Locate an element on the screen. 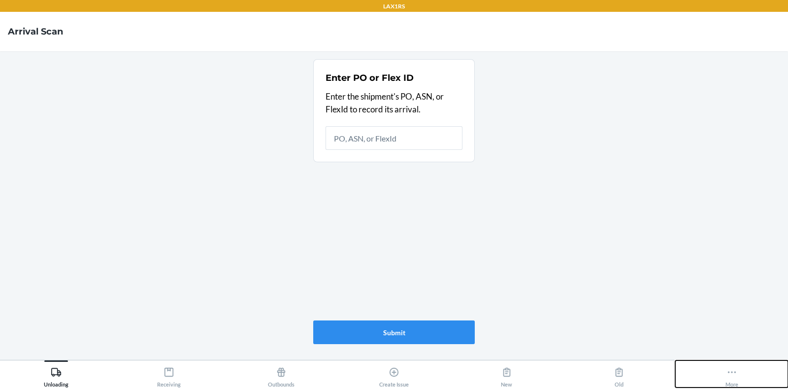 The image size is (788, 389). h4: Arrival Scan is located at coordinates (35, 32).